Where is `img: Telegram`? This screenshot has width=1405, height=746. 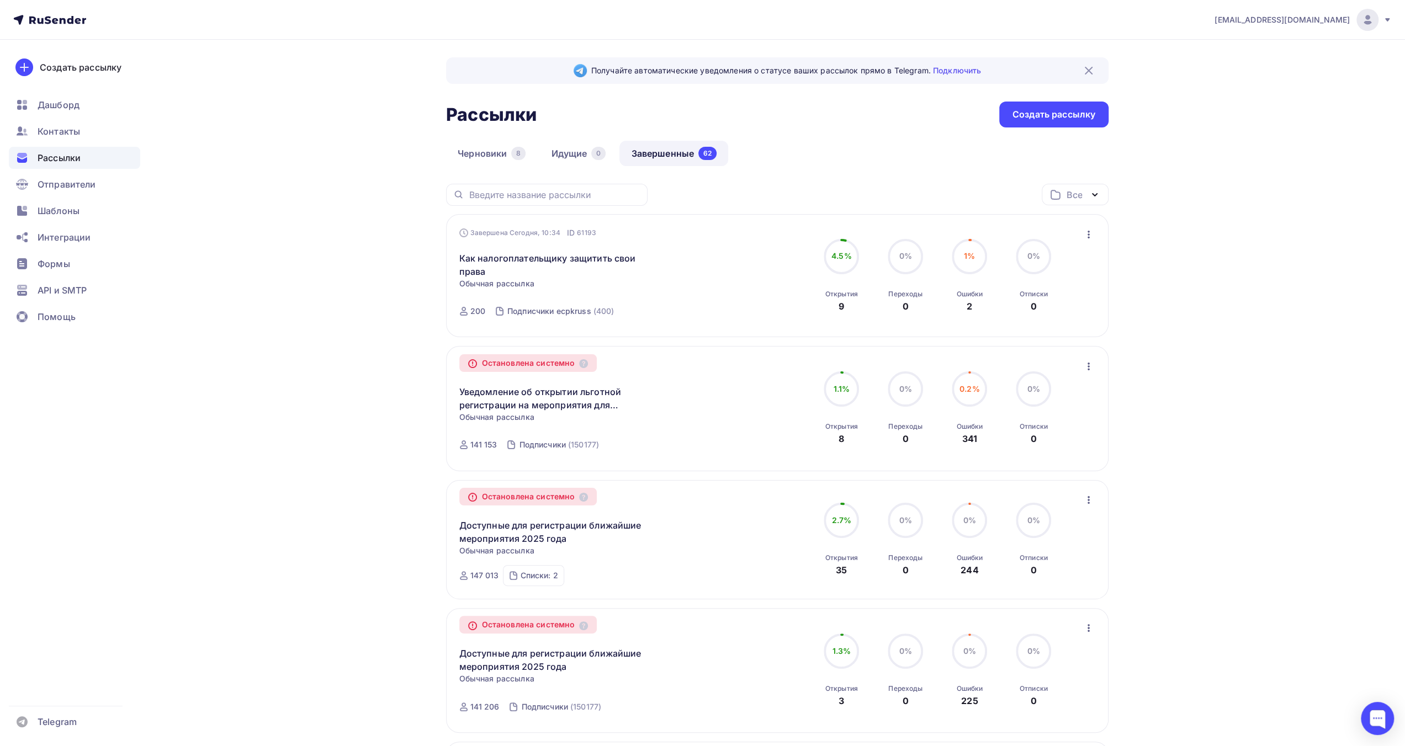 img: Telegram is located at coordinates (580, 71).